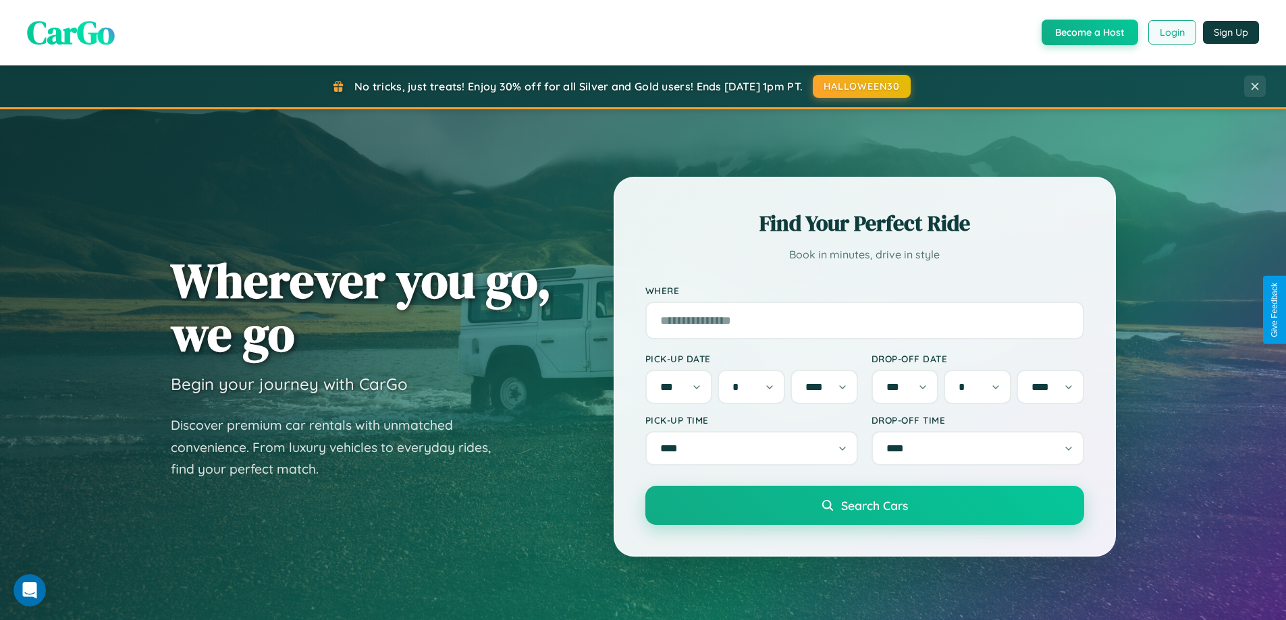 This screenshot has width=1286, height=620. Describe the element at coordinates (978, 359) in the screenshot. I see `label: Drop-off Date` at that location.